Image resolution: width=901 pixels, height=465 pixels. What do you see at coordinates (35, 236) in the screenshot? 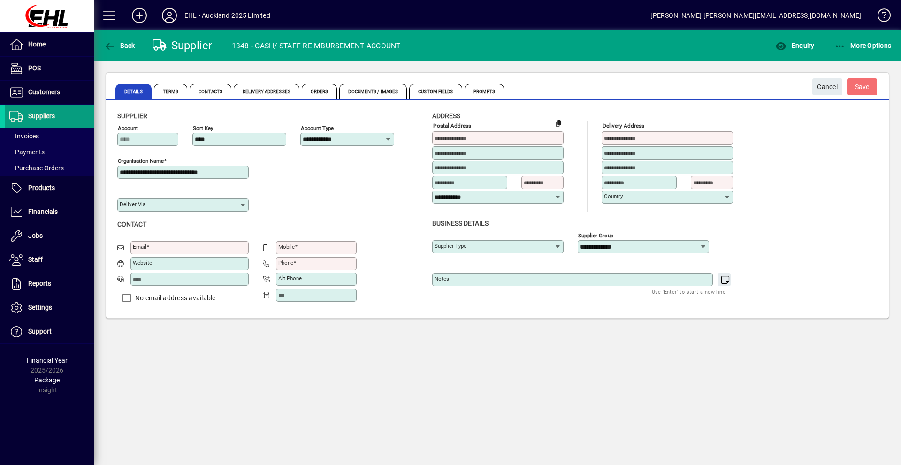
I see `span: Jobs` at bounding box center [35, 236].